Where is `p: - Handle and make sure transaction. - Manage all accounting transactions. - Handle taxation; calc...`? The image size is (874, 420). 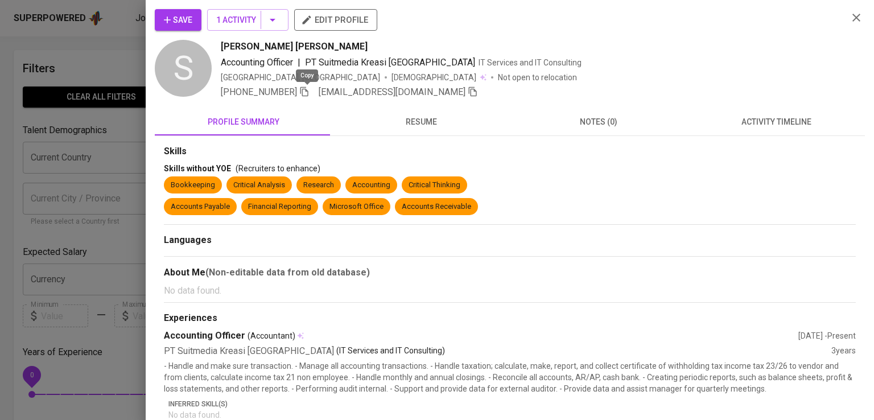 p: - Handle and make sure transaction. - Manage all accounting transactions. - Handle taxation; calc... is located at coordinates (510, 377).